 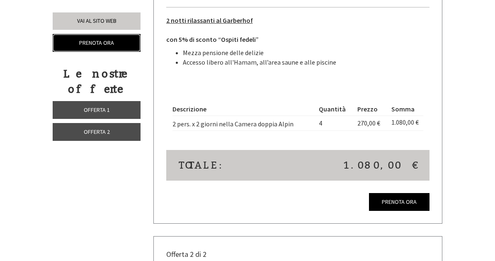 I want to click on td: 2 pers. x 2 giorni nella Camera doppia Alpin, so click(x=244, y=123).